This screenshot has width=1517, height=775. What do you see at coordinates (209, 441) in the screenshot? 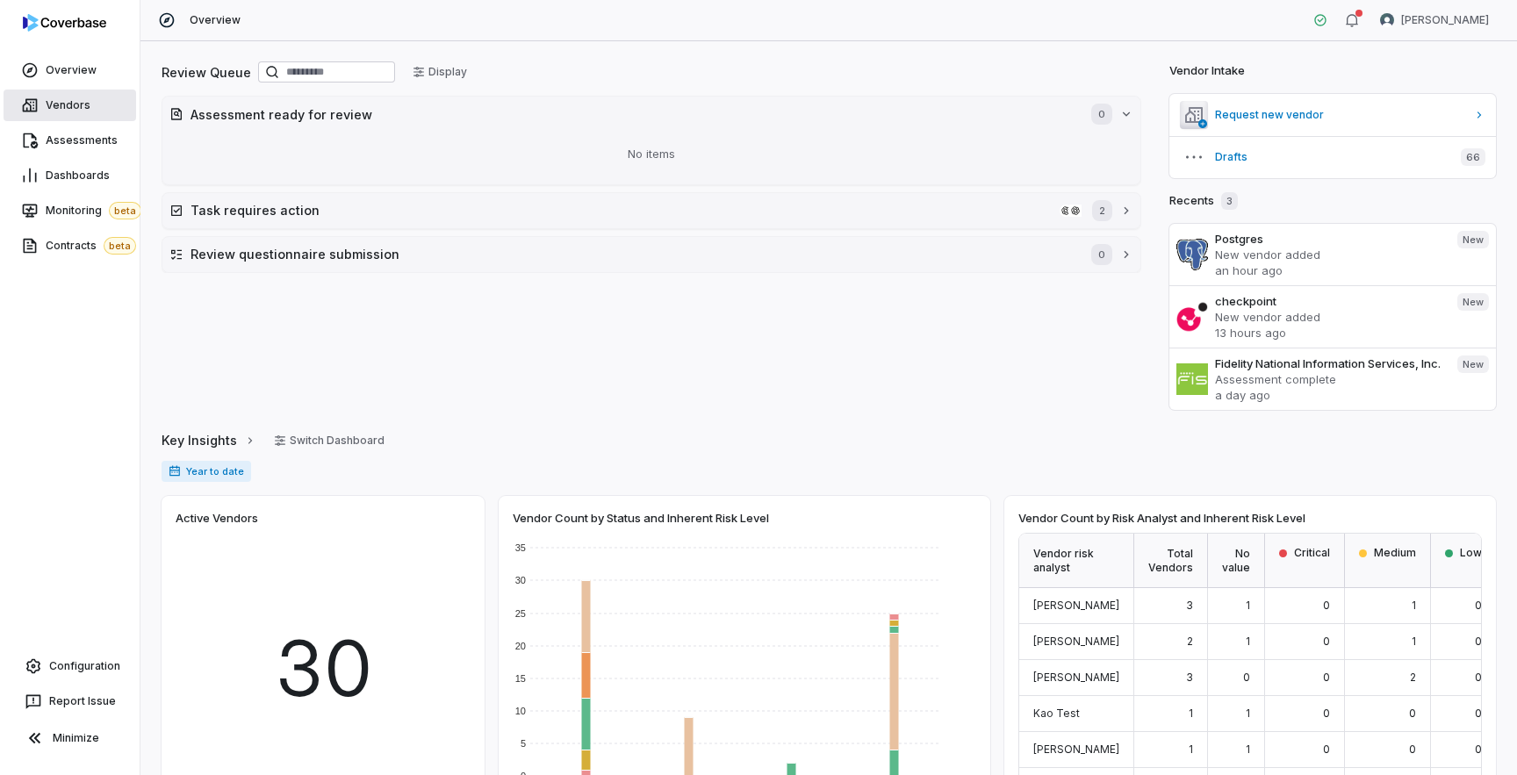
I see `a: Key Insights` at bounding box center [209, 441].